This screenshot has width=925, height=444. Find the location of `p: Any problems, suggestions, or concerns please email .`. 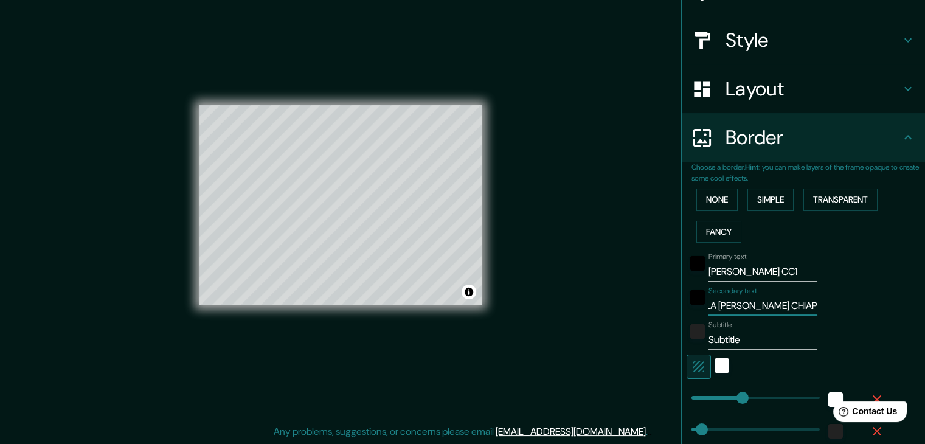

p: Any problems, suggestions, or concerns please email . is located at coordinates (460, 432).